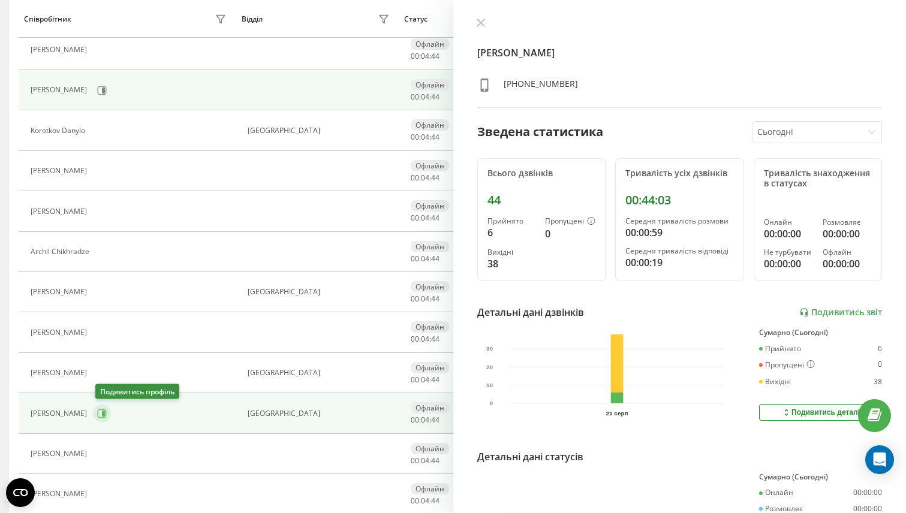 The image size is (906, 513). Describe the element at coordinates (530, 457) in the screenshot. I see `div: Детальні дані статусів` at that location.